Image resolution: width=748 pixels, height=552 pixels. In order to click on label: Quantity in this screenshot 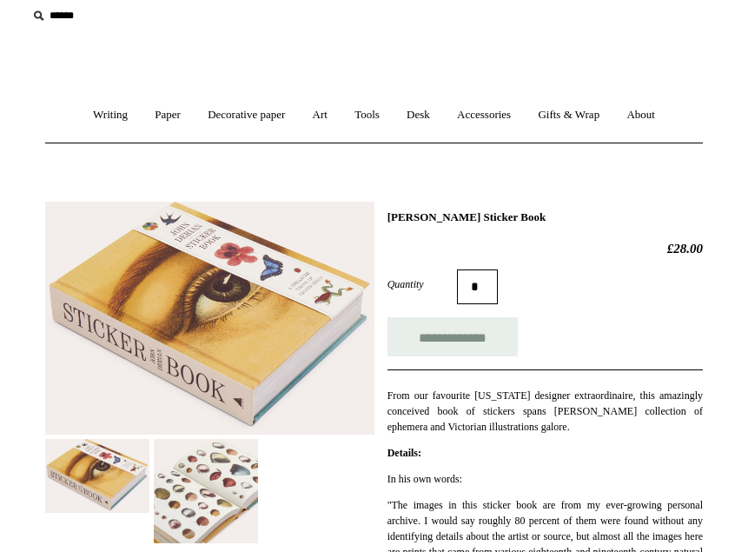, I will do `click(422, 284)`.